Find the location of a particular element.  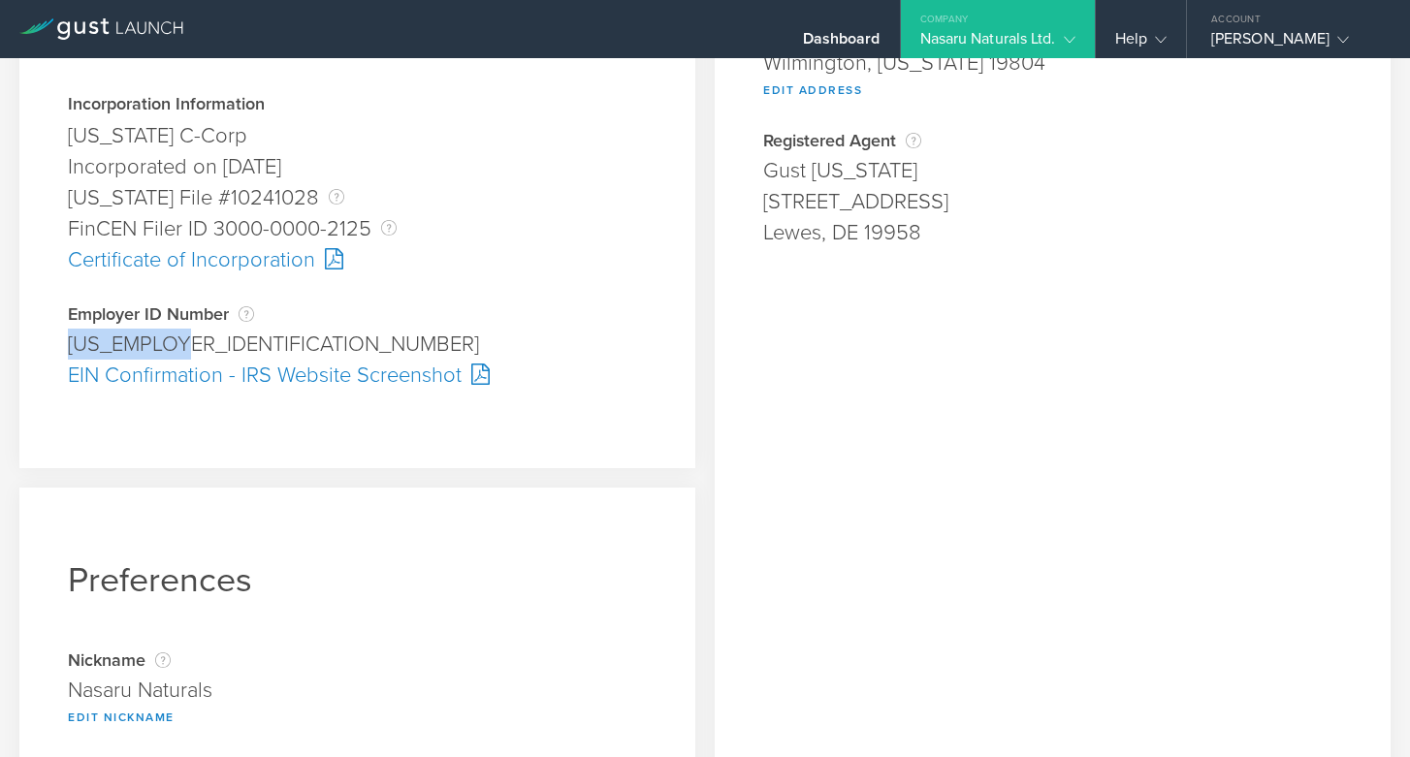

div: EIN Confirmation - IRS Website Screenshot is located at coordinates (357, 375).